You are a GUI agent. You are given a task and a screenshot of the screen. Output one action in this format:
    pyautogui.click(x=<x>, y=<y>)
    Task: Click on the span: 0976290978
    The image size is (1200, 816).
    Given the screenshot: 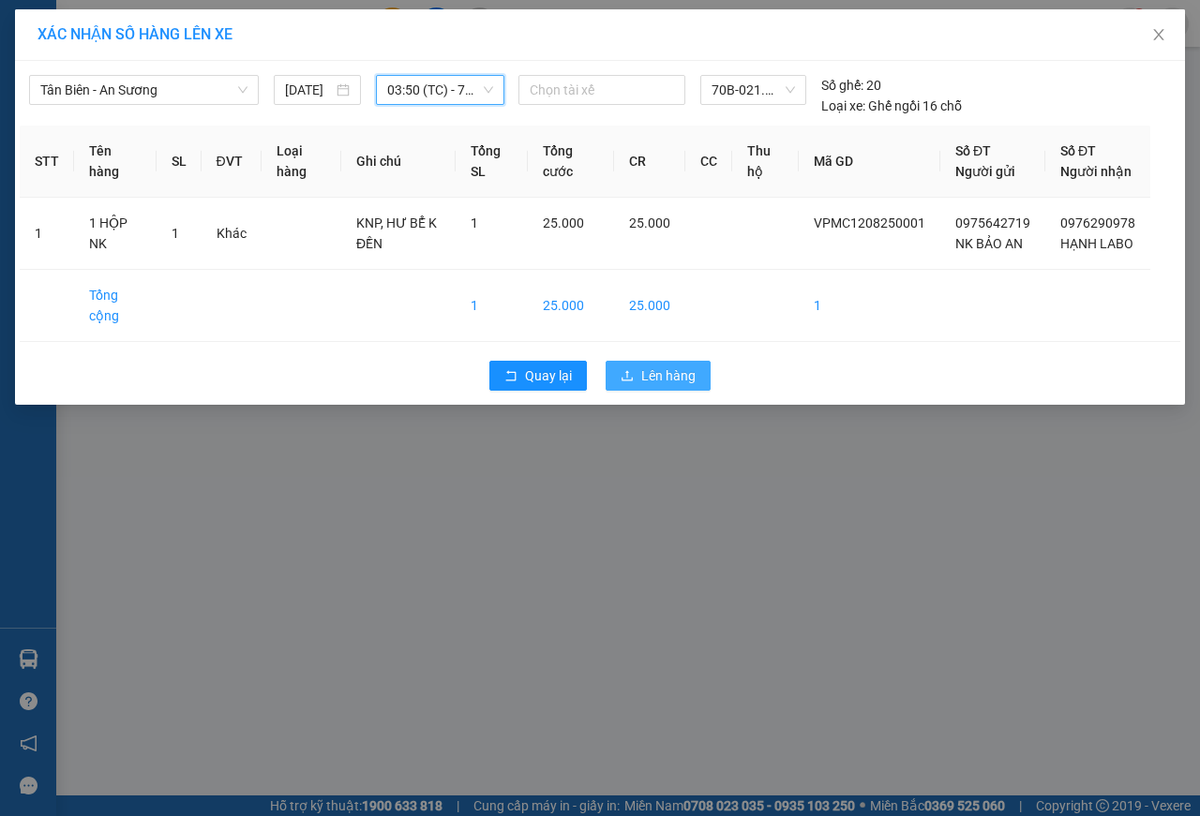 What is the action you would take?
    pyautogui.click(x=1098, y=223)
    